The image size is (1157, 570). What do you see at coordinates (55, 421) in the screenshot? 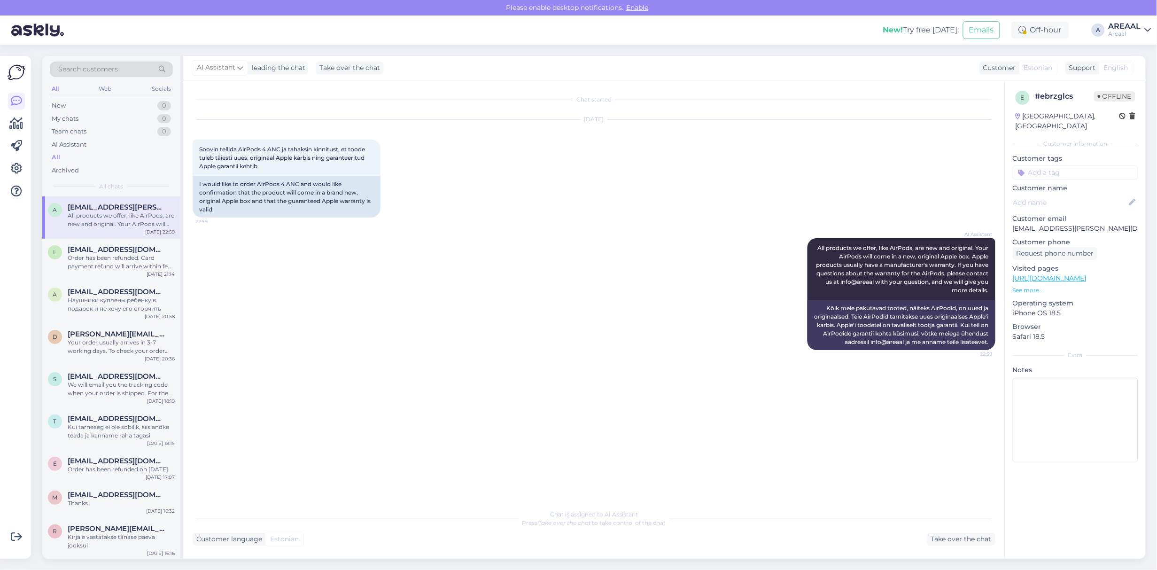
I see `span: t` at bounding box center [55, 421].